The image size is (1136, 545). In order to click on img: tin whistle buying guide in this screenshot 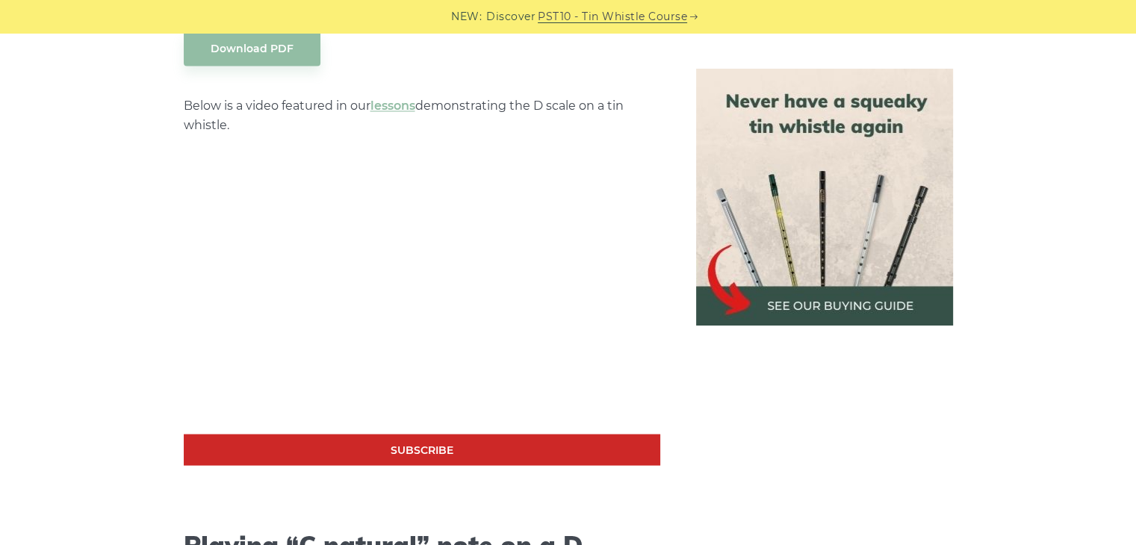, I will do `click(824, 197)`.